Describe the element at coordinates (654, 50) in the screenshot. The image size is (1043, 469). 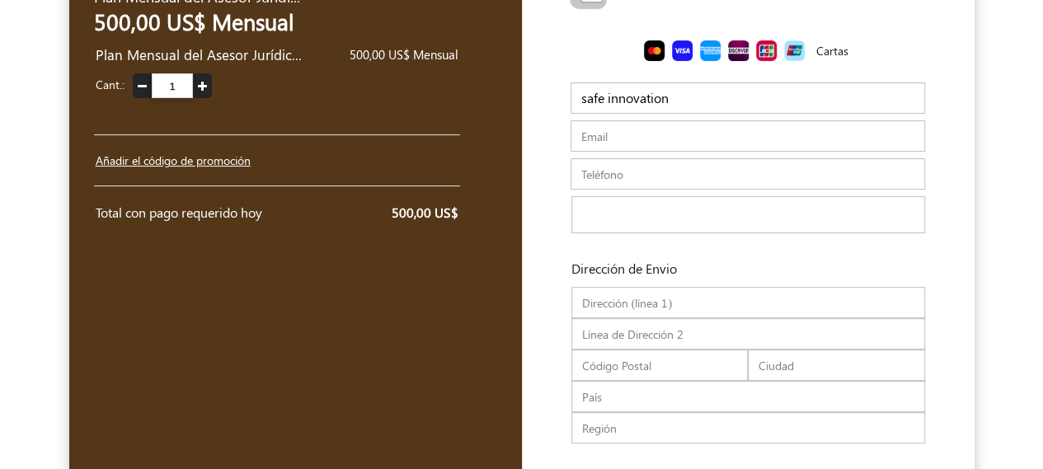
I see `img: CardCollection2.png` at that location.